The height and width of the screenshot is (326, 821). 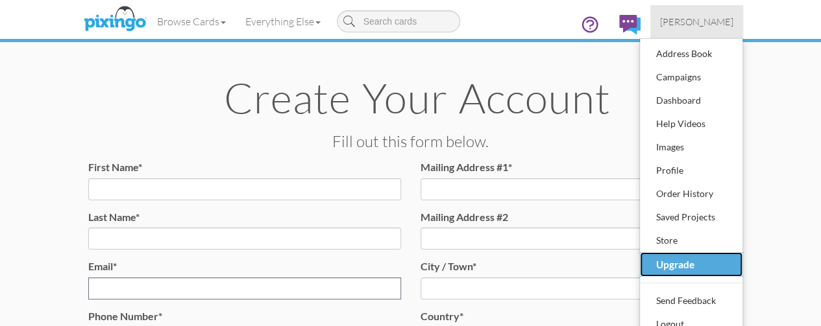 What do you see at coordinates (691, 265) in the screenshot?
I see `div: Upgrade` at bounding box center [691, 265].